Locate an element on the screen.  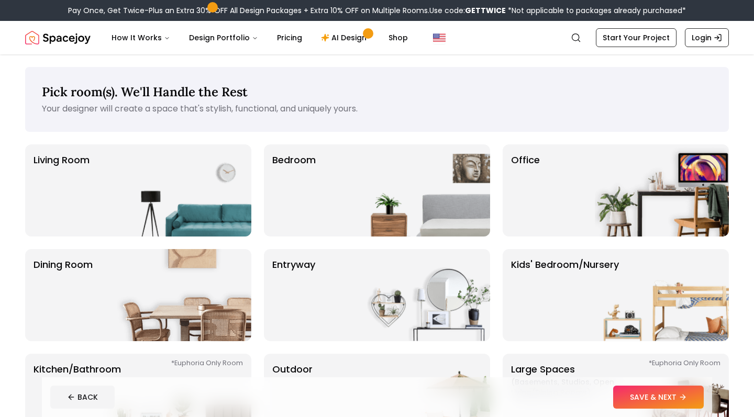
p: Office is located at coordinates (525, 191).